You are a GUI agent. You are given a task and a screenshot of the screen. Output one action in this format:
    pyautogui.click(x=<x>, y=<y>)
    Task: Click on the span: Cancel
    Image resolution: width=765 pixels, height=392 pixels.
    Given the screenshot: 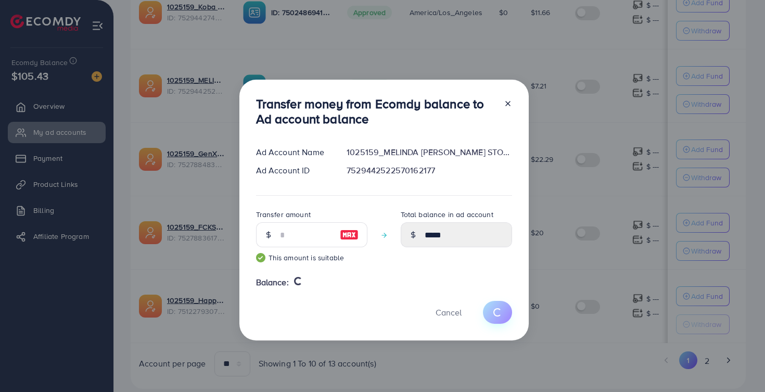 What is the action you would take?
    pyautogui.click(x=449, y=312)
    